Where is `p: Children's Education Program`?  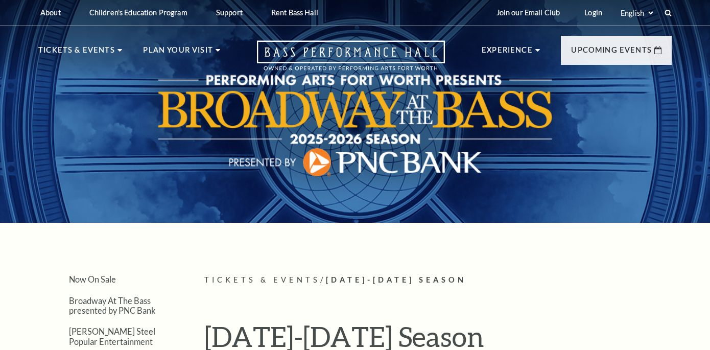 p: Children's Education Program is located at coordinates (138, 12).